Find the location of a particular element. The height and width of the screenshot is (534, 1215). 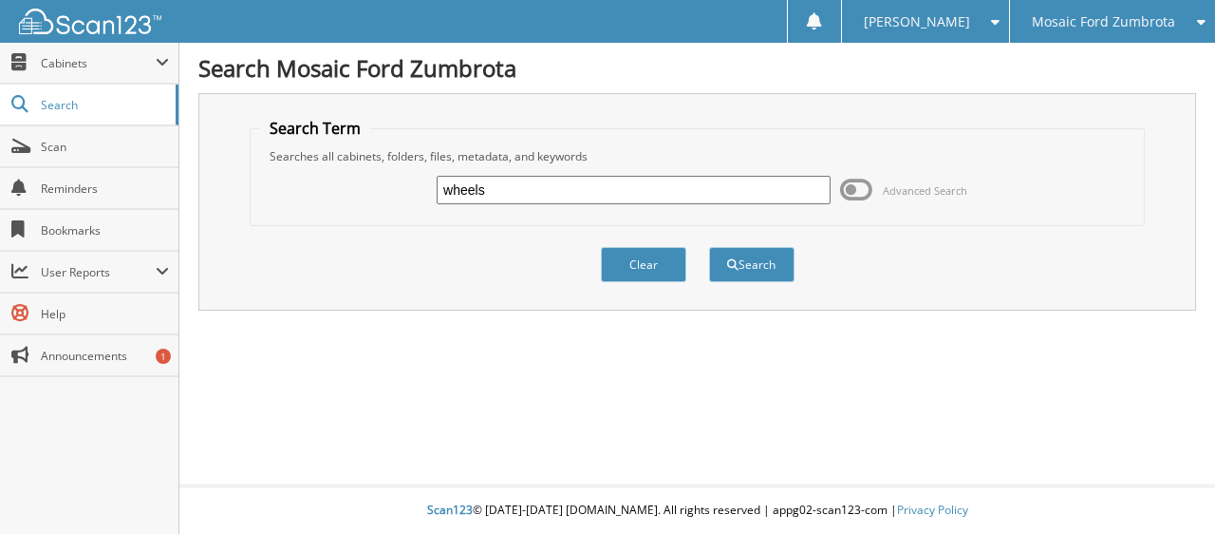

span: Reminders is located at coordinates (104, 188).